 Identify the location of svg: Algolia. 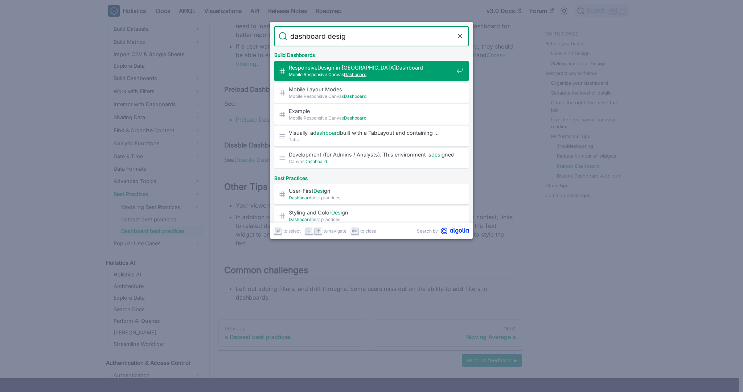
(454, 231).